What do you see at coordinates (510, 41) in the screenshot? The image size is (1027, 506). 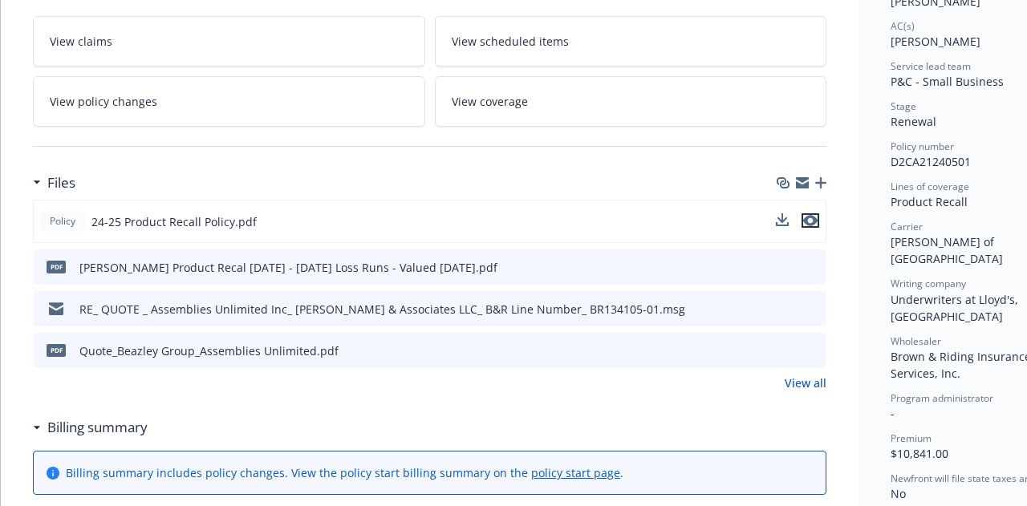 I see `span: View scheduled items` at bounding box center [510, 41].